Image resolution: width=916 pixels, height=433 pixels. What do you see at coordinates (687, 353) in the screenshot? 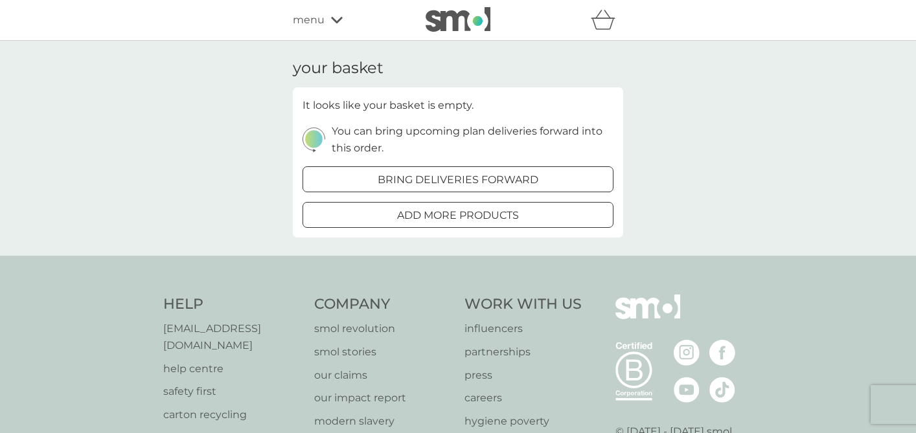
I see `img: visit the smol Instagram page` at bounding box center [687, 353].